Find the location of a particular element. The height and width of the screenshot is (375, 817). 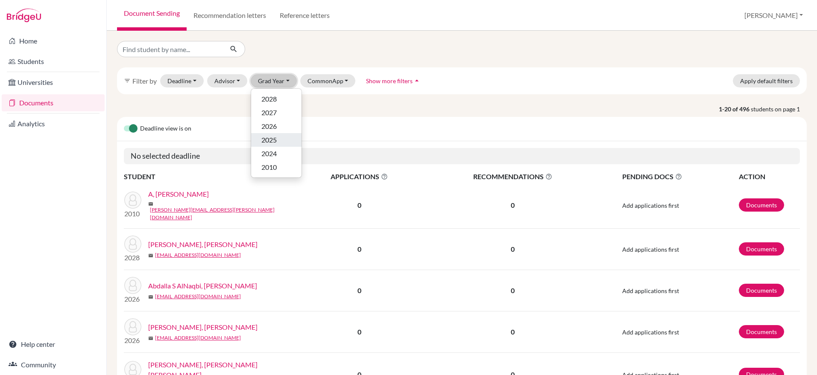

i: filter_list is located at coordinates (127, 81).